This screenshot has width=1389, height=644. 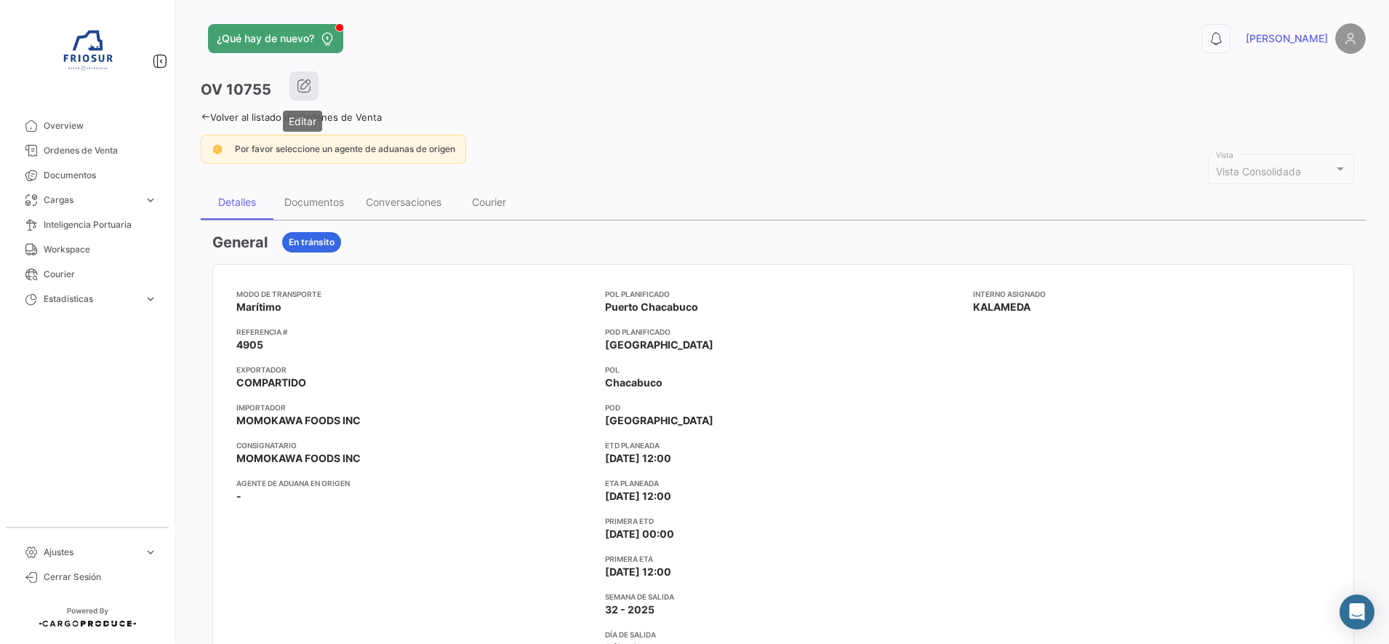 I want to click on a: Courier, so click(x=87, y=274).